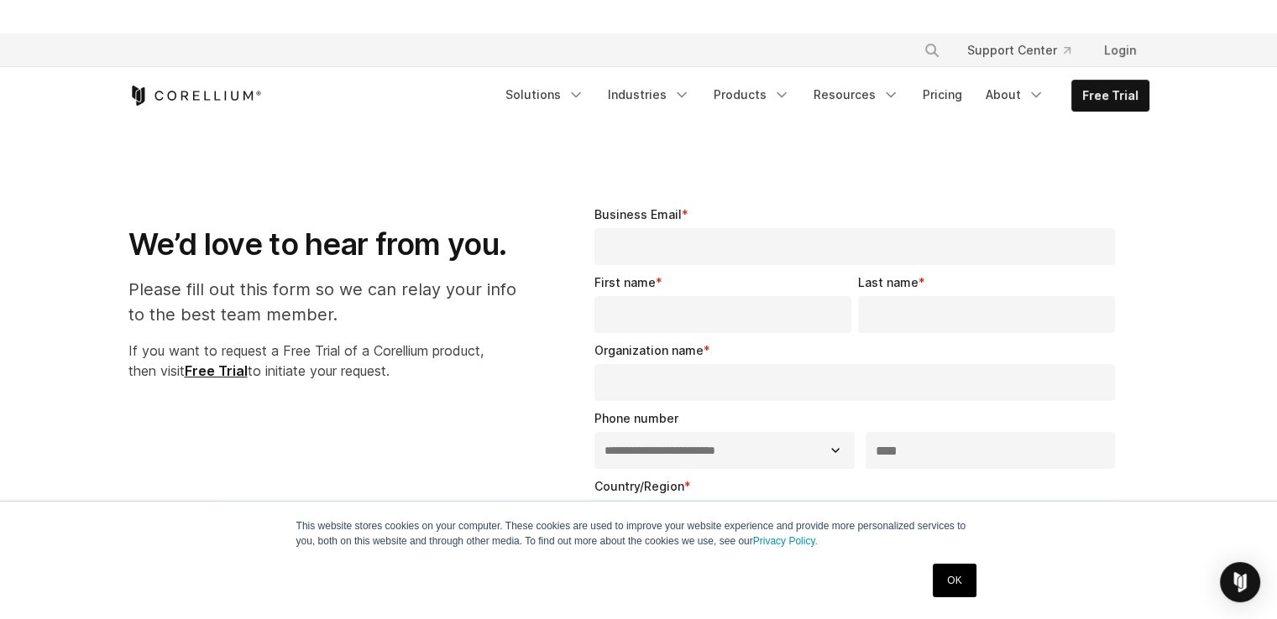 This screenshot has width=1277, height=619. What do you see at coordinates (751, 95) in the screenshot?
I see `a: Products` at bounding box center [751, 95].